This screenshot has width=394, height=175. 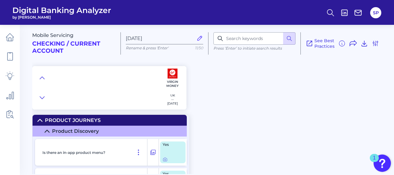 What do you see at coordinates (376, 13) in the screenshot?
I see `button: SP` at bounding box center [376, 13].